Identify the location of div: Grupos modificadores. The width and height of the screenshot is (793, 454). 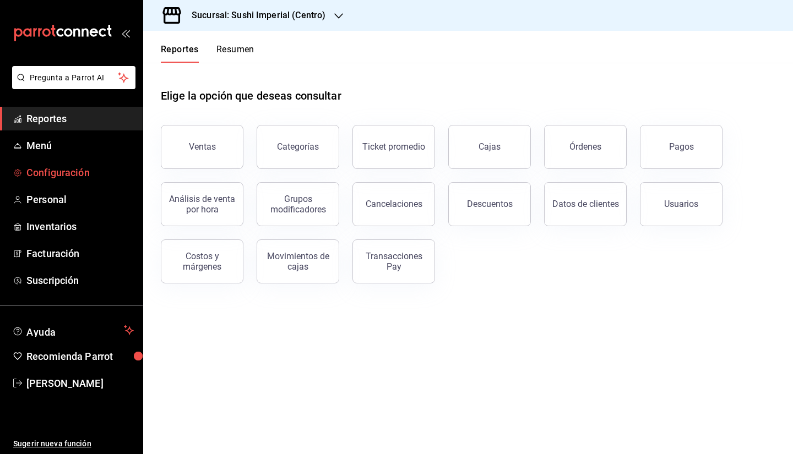
(298, 204).